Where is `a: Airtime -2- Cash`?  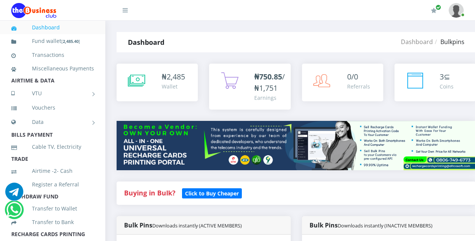
a: Airtime -2- Cash is located at coordinates (53, 171).